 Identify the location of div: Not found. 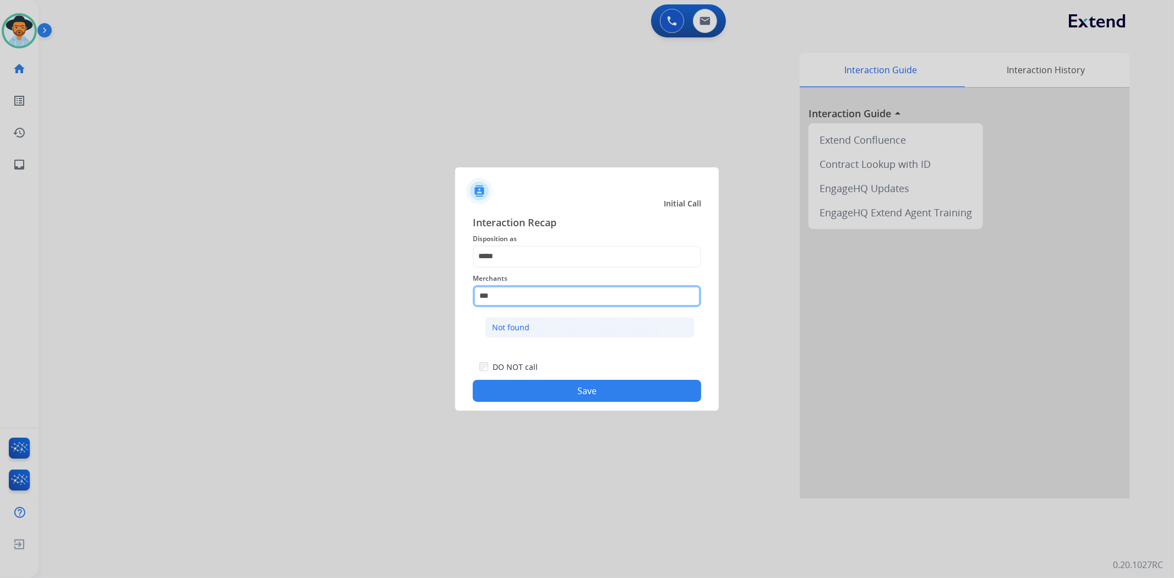
(511, 327).